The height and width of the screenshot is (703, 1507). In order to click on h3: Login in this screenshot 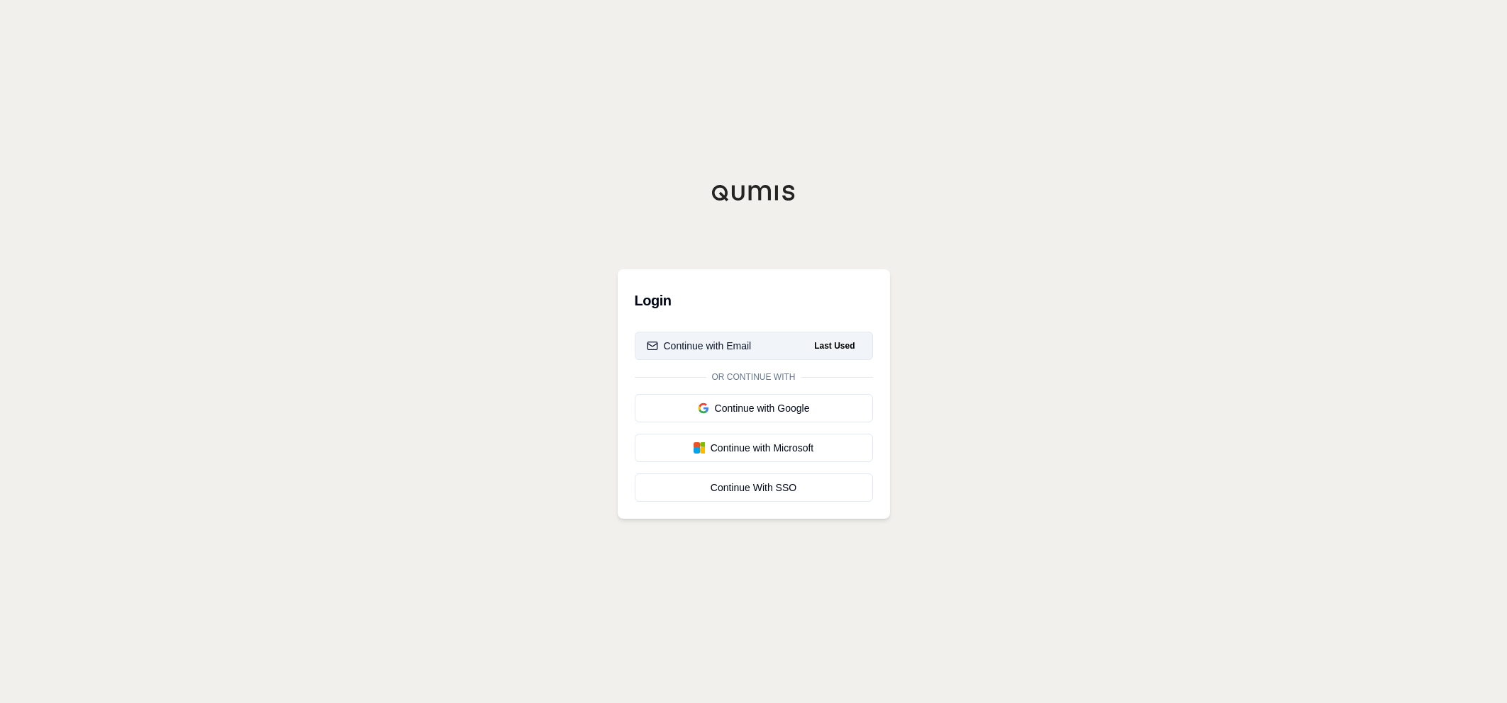, I will do `click(754, 301)`.